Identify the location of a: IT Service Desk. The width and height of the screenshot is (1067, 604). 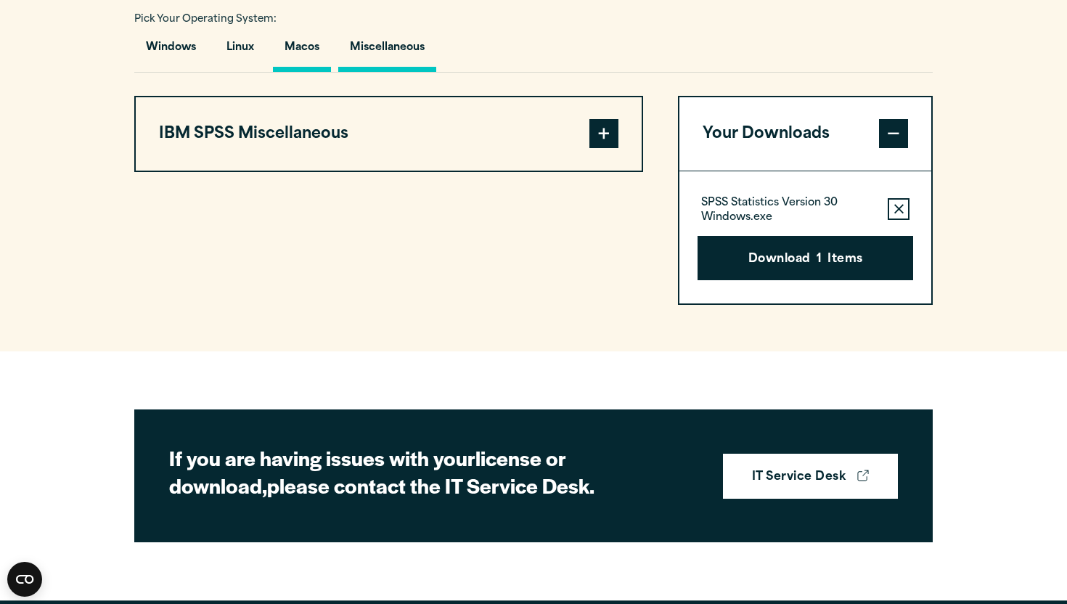
(810, 476).